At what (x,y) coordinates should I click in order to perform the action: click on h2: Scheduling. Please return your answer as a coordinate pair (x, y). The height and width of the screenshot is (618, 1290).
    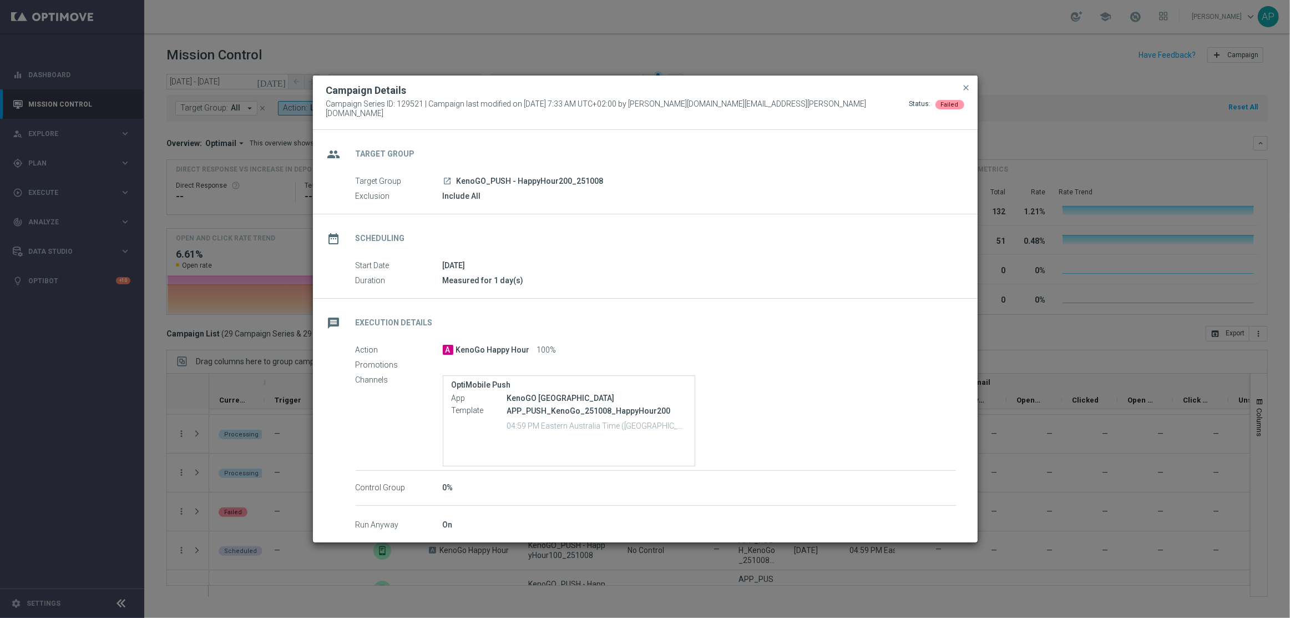
    Looking at the image, I should click on (380, 238).